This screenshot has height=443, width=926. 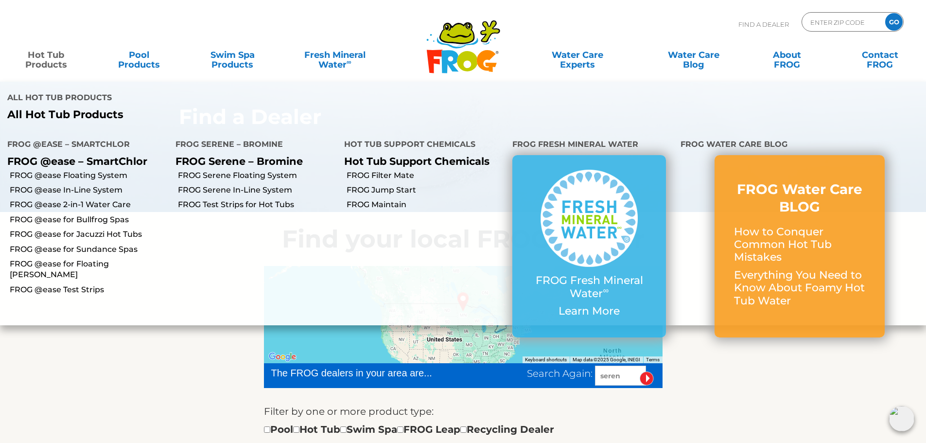 I want to click on h4: FROG Fresh Mineral Water, so click(x=589, y=145).